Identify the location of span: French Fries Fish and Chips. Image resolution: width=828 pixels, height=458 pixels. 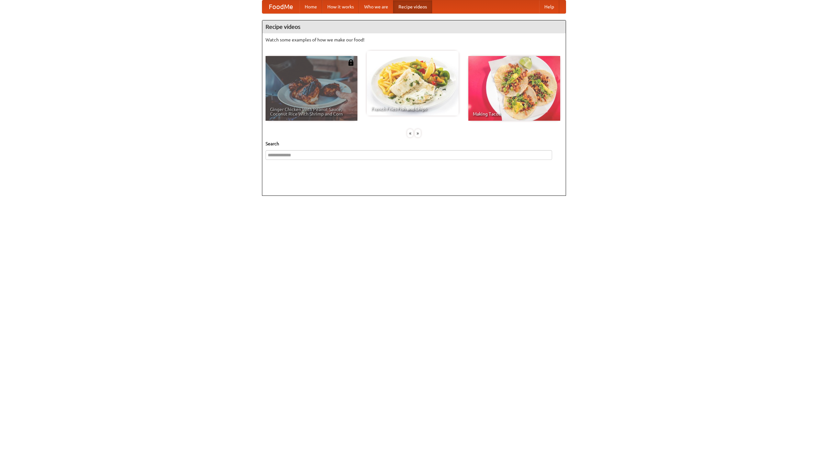
(413, 109).